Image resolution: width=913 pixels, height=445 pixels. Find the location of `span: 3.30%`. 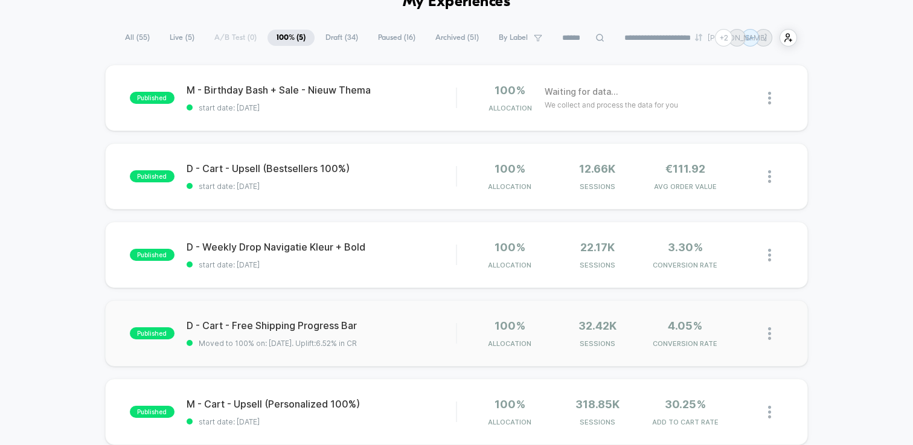

span: 3.30% is located at coordinates (685, 247).